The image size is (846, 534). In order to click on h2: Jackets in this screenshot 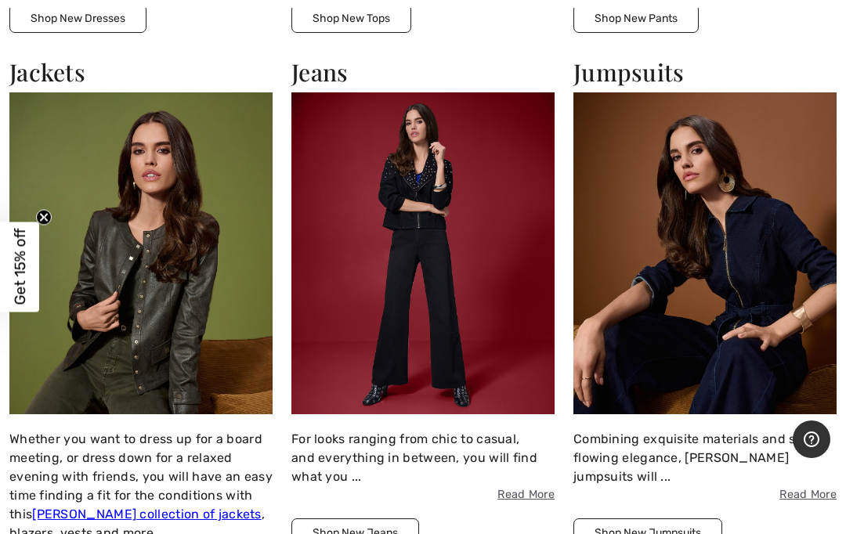, I will do `click(141, 72)`.